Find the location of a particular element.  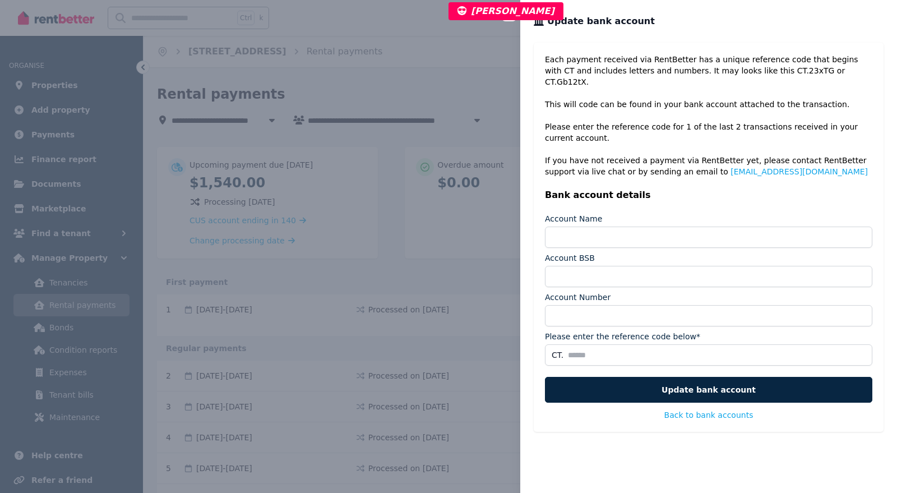

label: Account Number is located at coordinates (578, 297).